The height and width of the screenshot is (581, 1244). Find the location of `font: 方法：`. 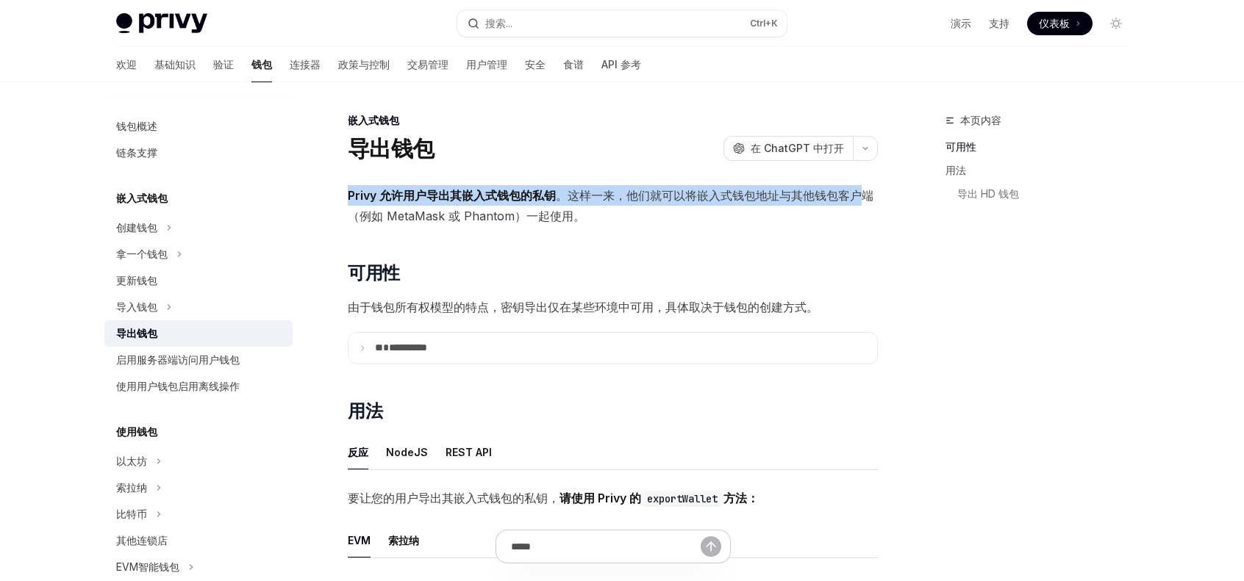

font: 方法： is located at coordinates (741, 498).